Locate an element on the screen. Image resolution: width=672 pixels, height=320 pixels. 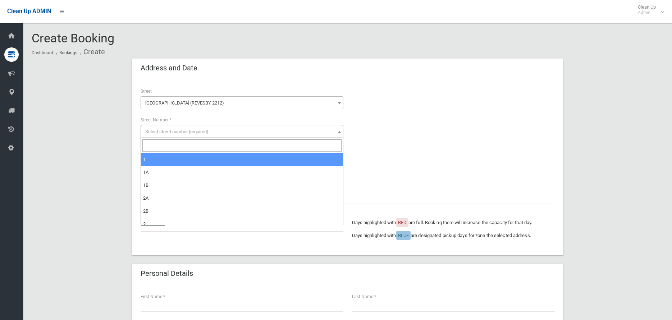
span: 1A is located at coordinates (146, 172).